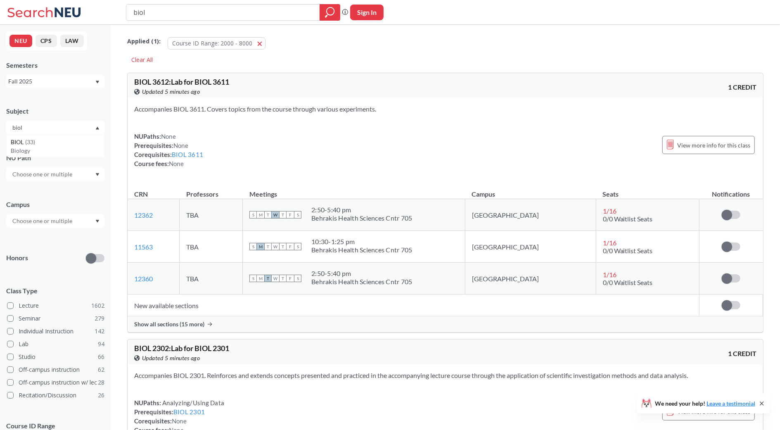 This screenshot has width=780, height=430. What do you see at coordinates (143, 215) in the screenshot?
I see `a: 12362` at bounding box center [143, 215].